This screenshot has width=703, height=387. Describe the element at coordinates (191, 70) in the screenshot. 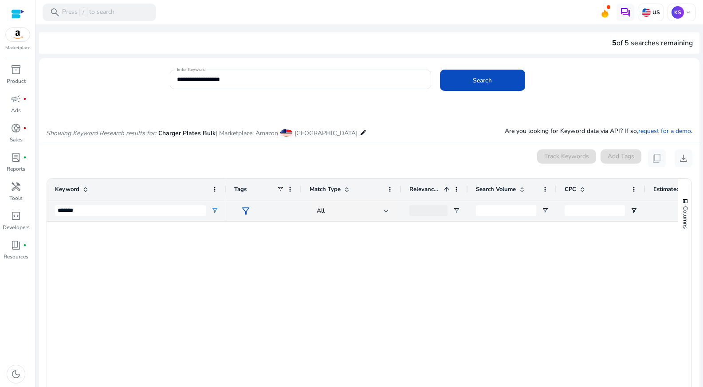

I see `mat-label: Enter Keyword` at that location.